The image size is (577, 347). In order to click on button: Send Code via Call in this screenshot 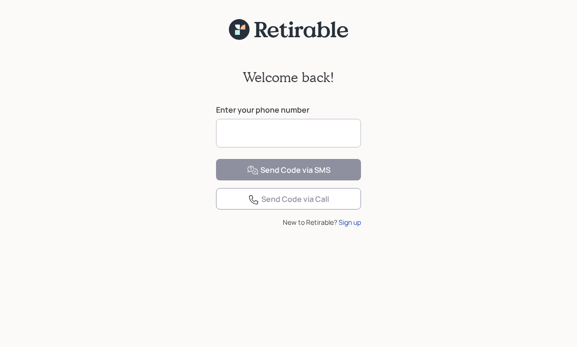, I will do `click(288, 198)`.